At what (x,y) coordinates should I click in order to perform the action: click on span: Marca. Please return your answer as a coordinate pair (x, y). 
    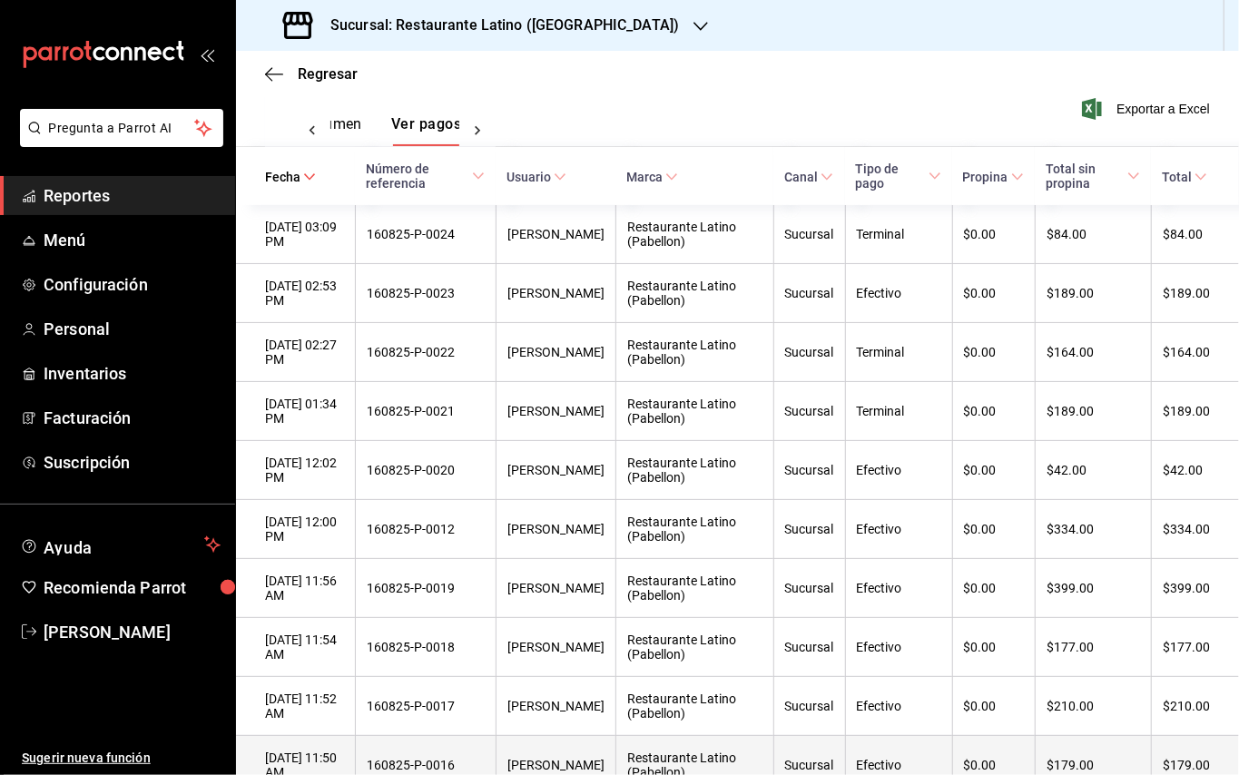
    Looking at the image, I should click on (652, 177).